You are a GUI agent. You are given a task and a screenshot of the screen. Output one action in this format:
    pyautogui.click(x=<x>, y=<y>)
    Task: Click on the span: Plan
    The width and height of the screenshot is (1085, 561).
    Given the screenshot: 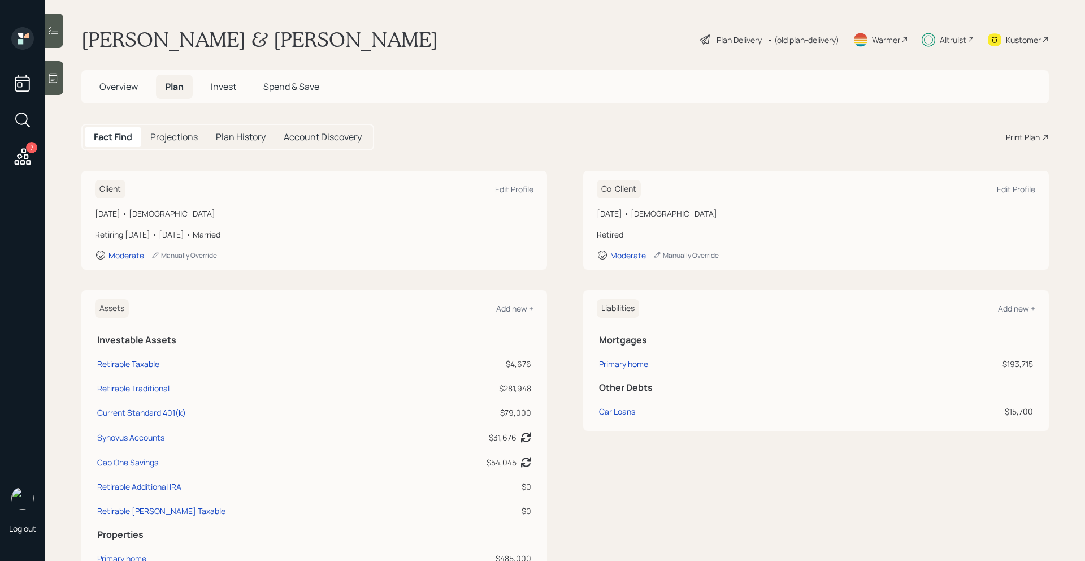 What is the action you would take?
    pyautogui.click(x=174, y=86)
    